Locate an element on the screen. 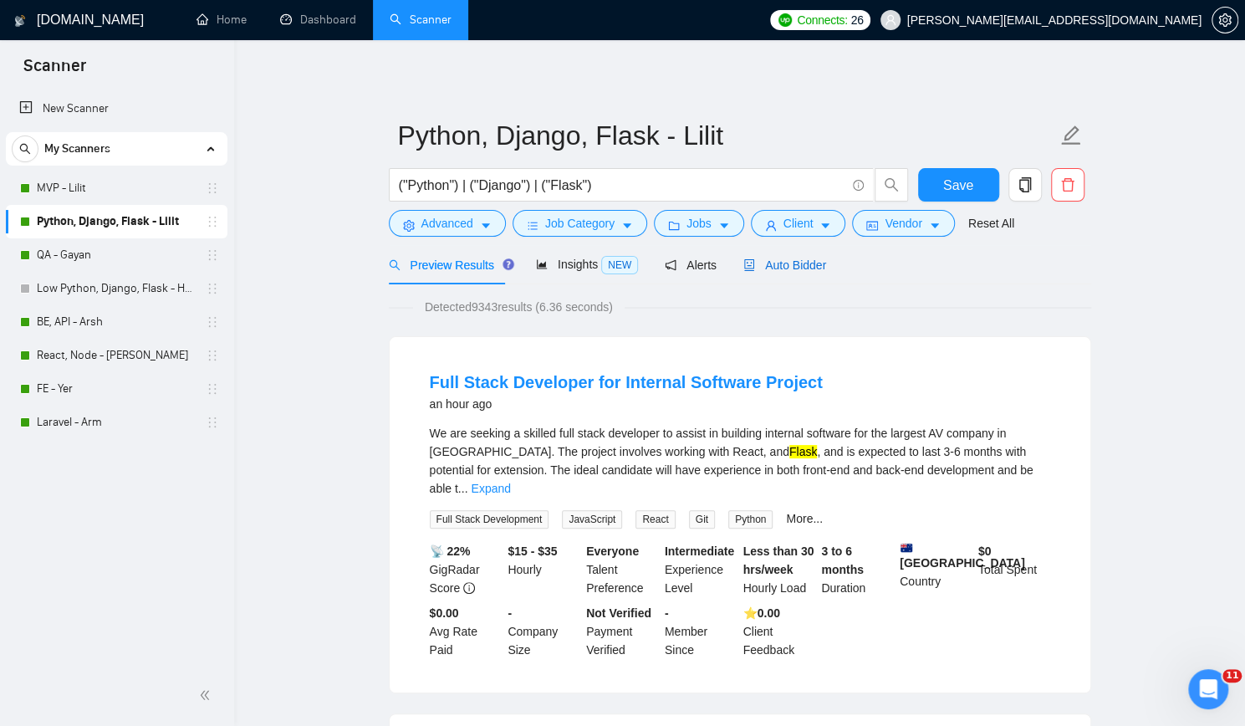 This screenshot has height=726, width=1245. a: Full Stack Developer for Internal Software Project is located at coordinates (626, 382).